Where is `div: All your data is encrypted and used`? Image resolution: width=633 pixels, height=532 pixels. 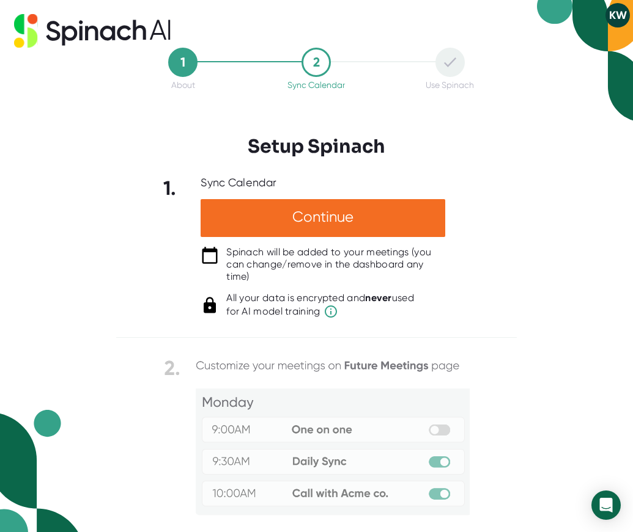 div: All your data is encrypted and used is located at coordinates (320, 306).